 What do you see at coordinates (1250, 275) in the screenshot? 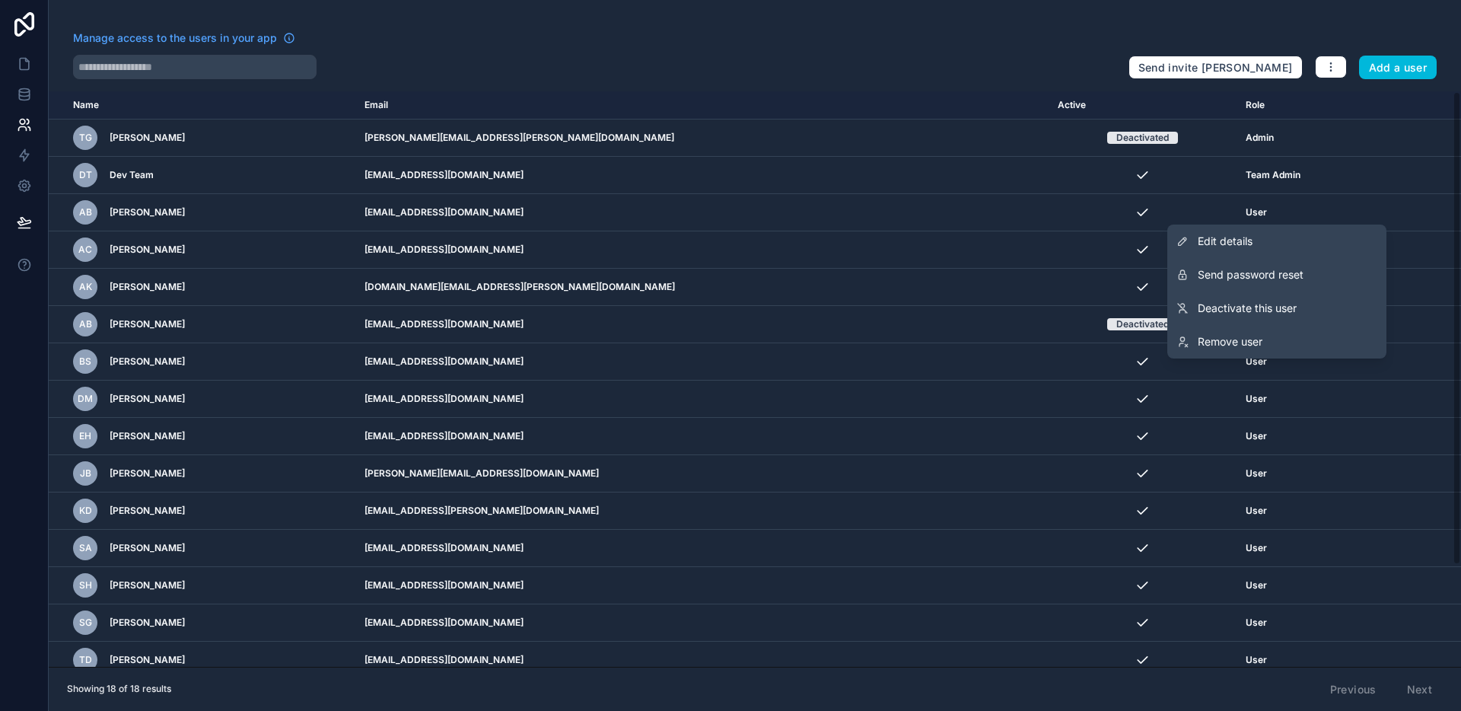
I see `span: Send password reset` at bounding box center [1250, 275].